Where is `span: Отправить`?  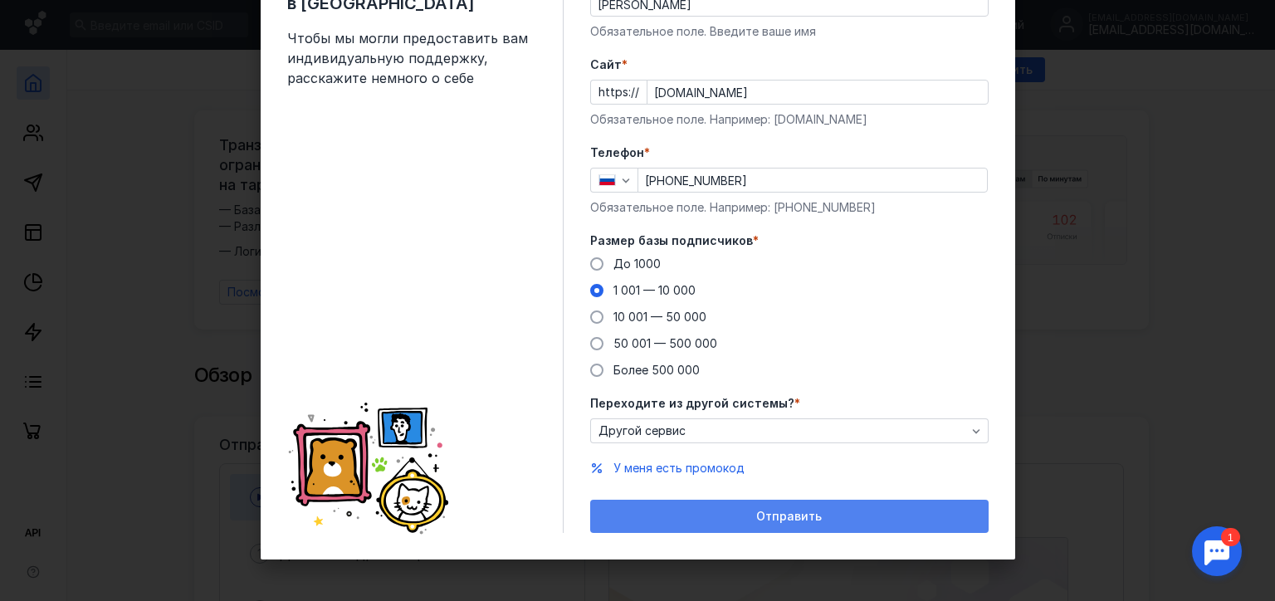 span: Отправить is located at coordinates (788, 516).